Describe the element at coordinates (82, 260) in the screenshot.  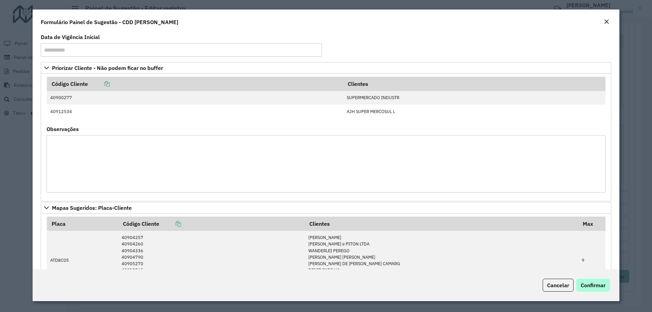
I see `td: ATD8C05` at that location.